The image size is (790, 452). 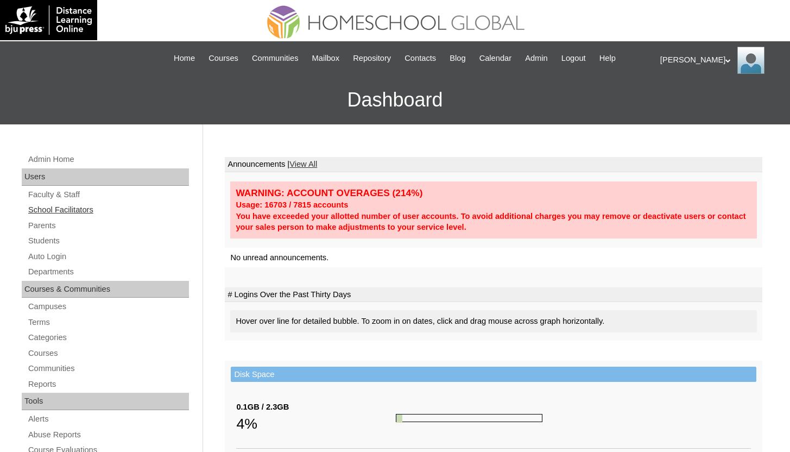 What do you see at coordinates (316, 407) in the screenshot?
I see `div: 0.1GB / 2.3GB` at bounding box center [316, 407].